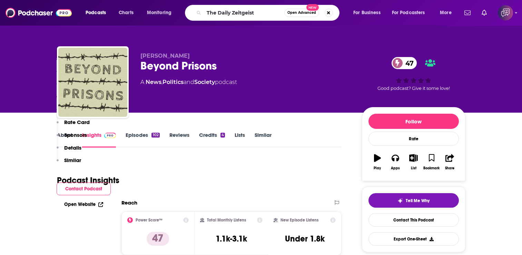 This screenshot has height=255, width=522. Describe the element at coordinates (400, 201) in the screenshot. I see `img: tell me why sparkle` at that location.